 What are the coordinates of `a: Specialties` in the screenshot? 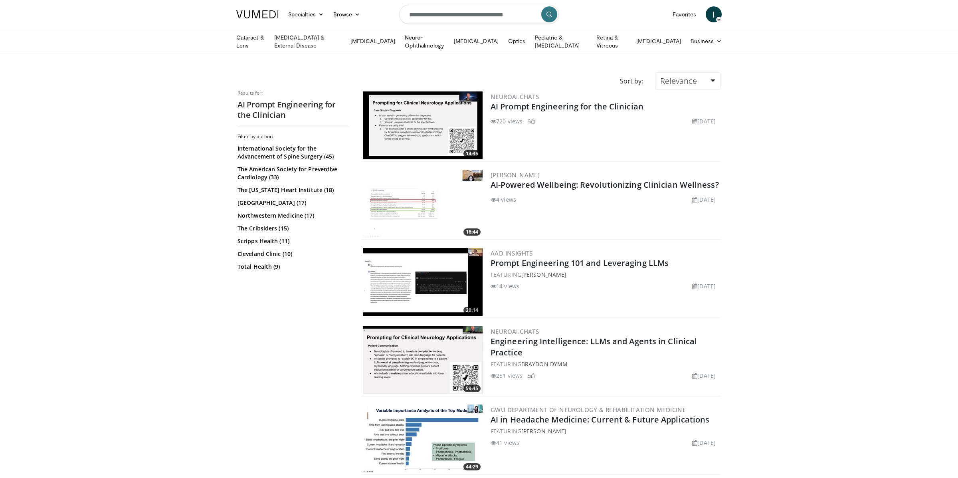 It's located at (306, 14).